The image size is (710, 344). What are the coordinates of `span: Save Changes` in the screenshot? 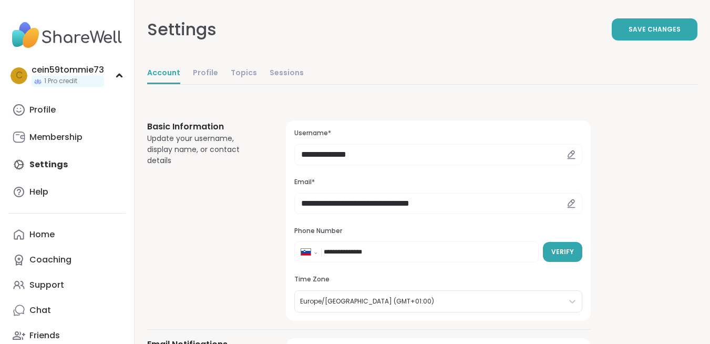 It's located at (654, 29).